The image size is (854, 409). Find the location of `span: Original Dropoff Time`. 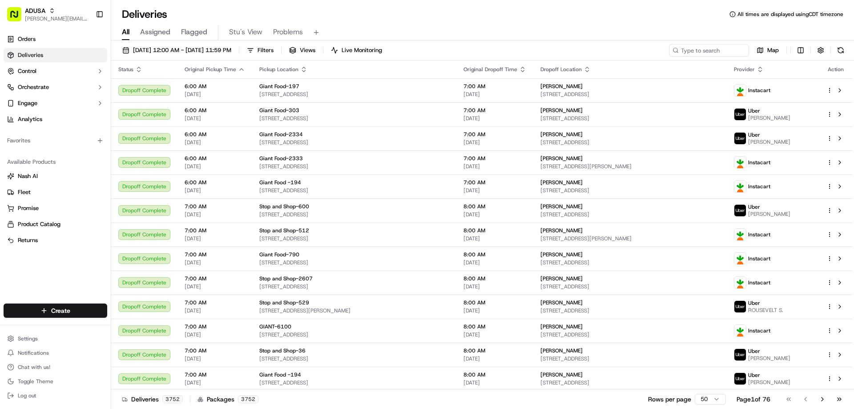

span: Original Dropoff Time is located at coordinates (490, 69).